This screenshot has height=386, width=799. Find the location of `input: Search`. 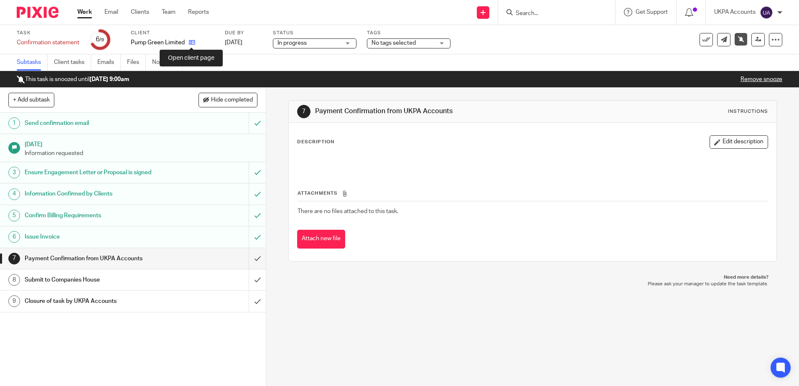

input: Search is located at coordinates (552, 14).